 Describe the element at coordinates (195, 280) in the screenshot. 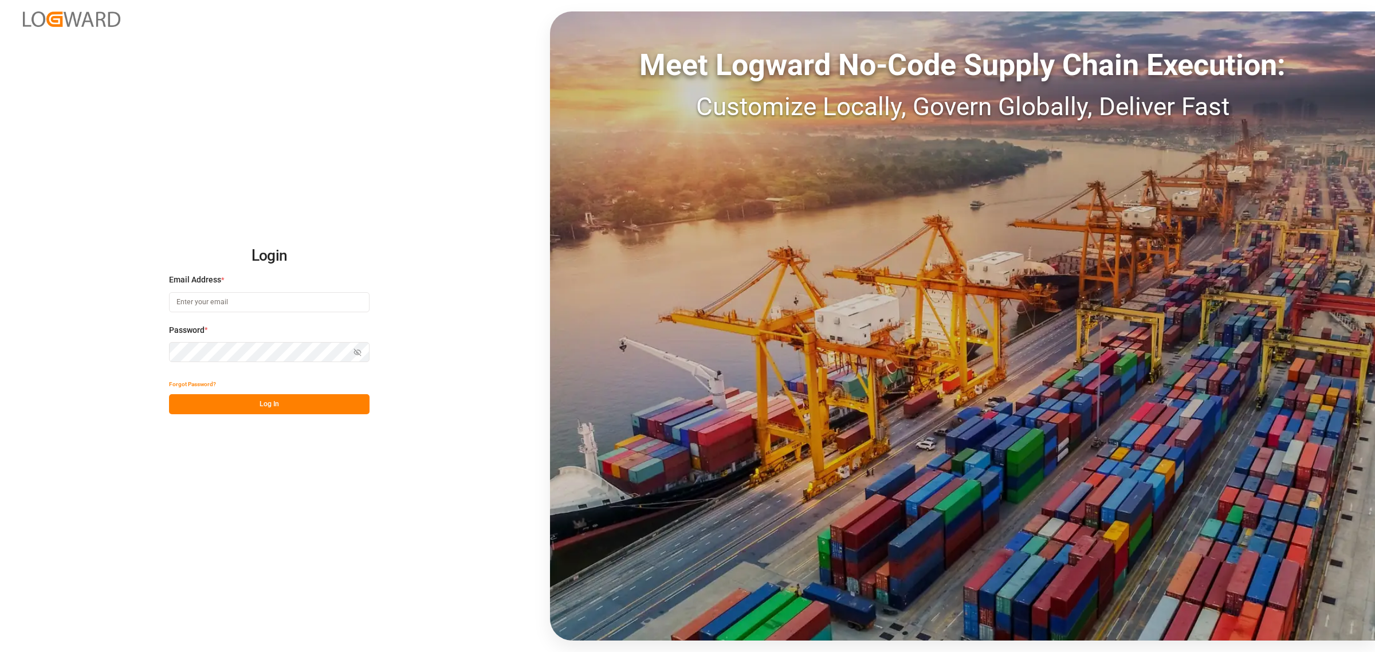

I see `span: Email Address` at that location.